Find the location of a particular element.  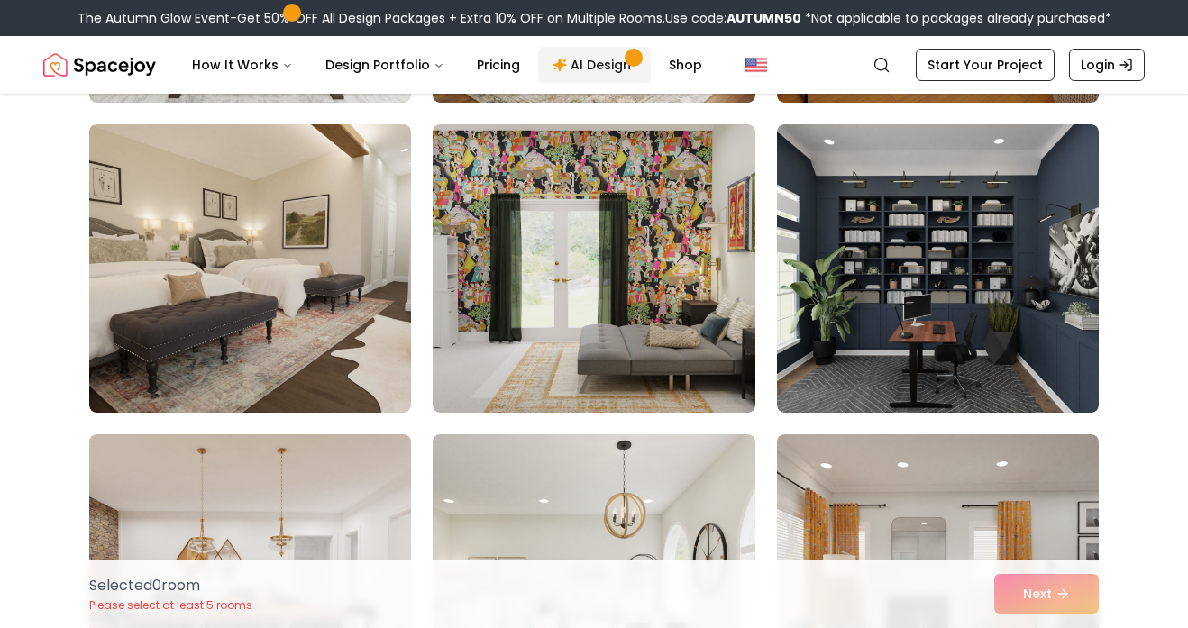

p: Selected 0 room is located at coordinates (170, 586).